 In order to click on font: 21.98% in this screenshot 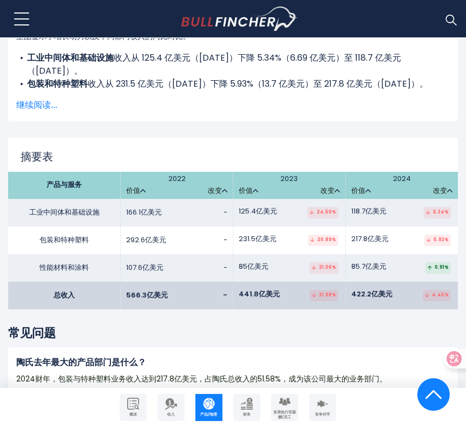, I will do `click(328, 295)`.